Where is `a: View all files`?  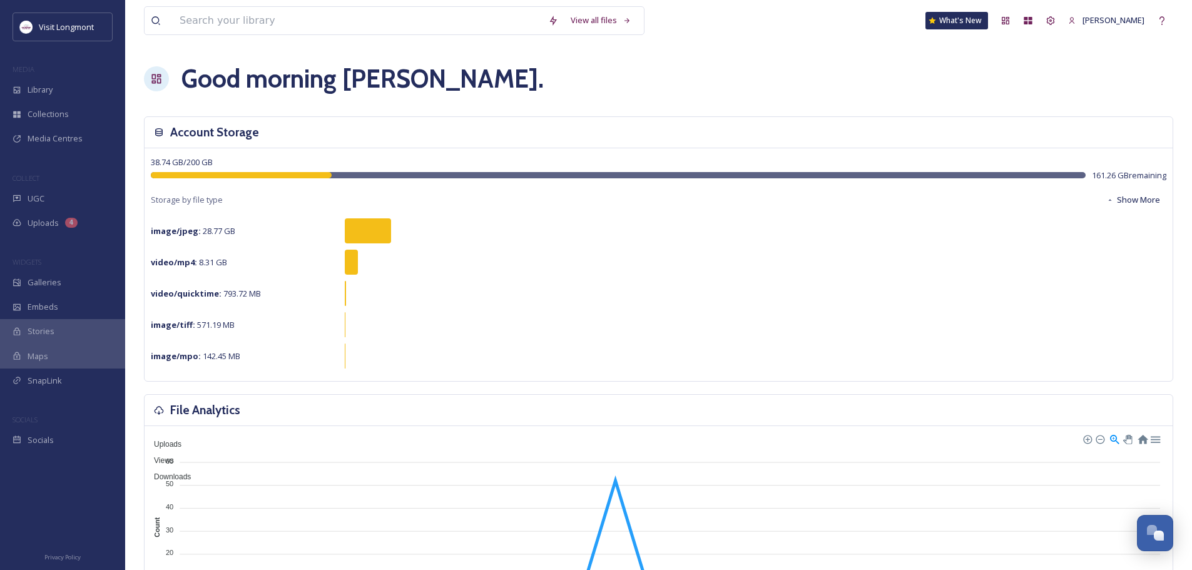 a: View all files is located at coordinates (601, 20).